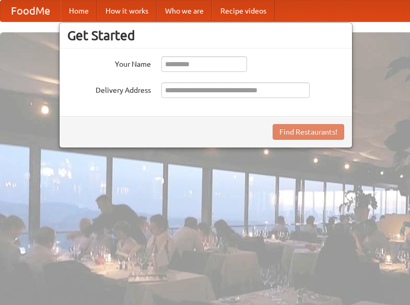 Image resolution: width=410 pixels, height=305 pixels. Describe the element at coordinates (184, 11) in the screenshot. I see `a: Who we are` at that location.